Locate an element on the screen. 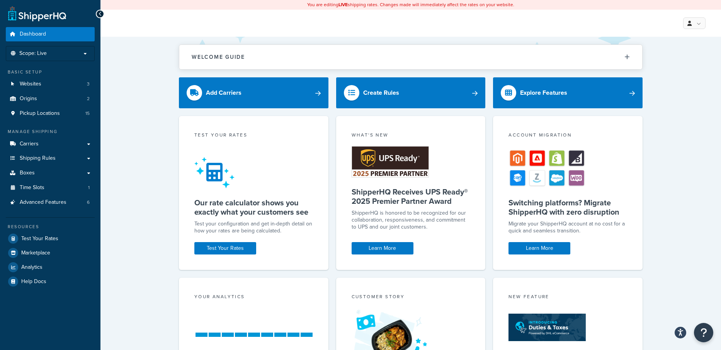 Image resolution: width=721 pixels, height=350 pixels. div: Basic Setup is located at coordinates (50, 72).